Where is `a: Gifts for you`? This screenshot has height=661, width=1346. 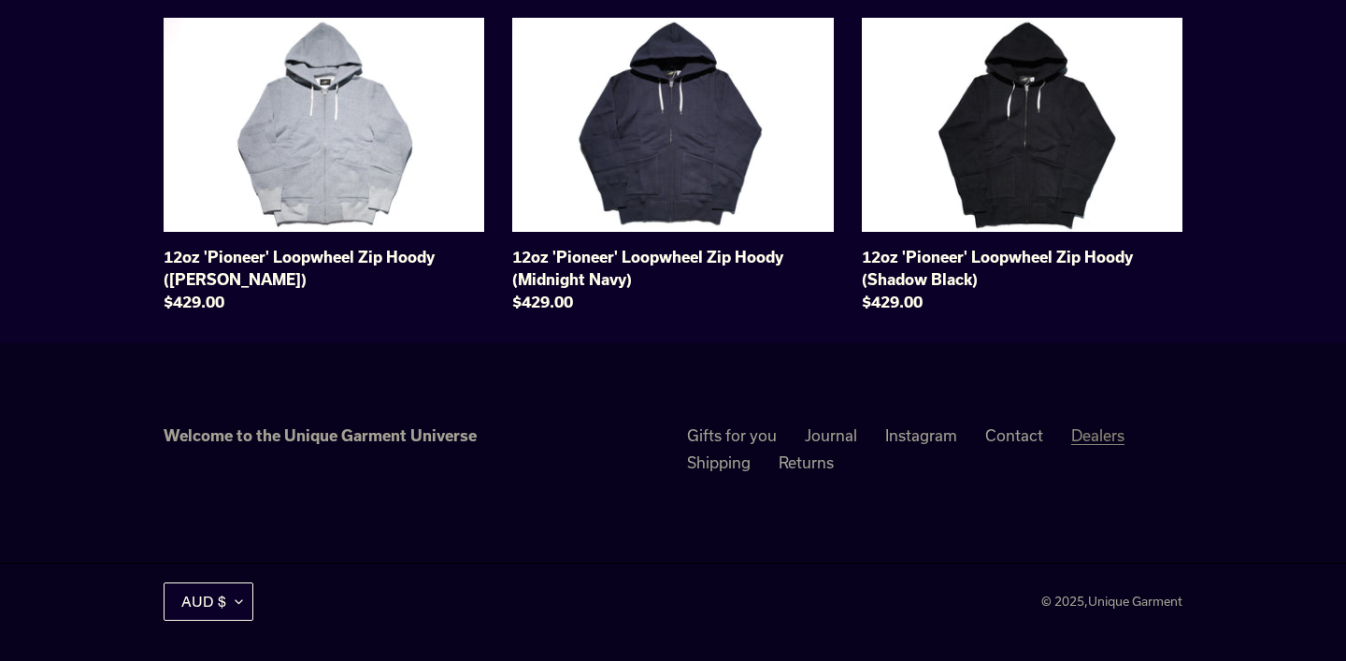
a: Gifts for you is located at coordinates (732, 435).